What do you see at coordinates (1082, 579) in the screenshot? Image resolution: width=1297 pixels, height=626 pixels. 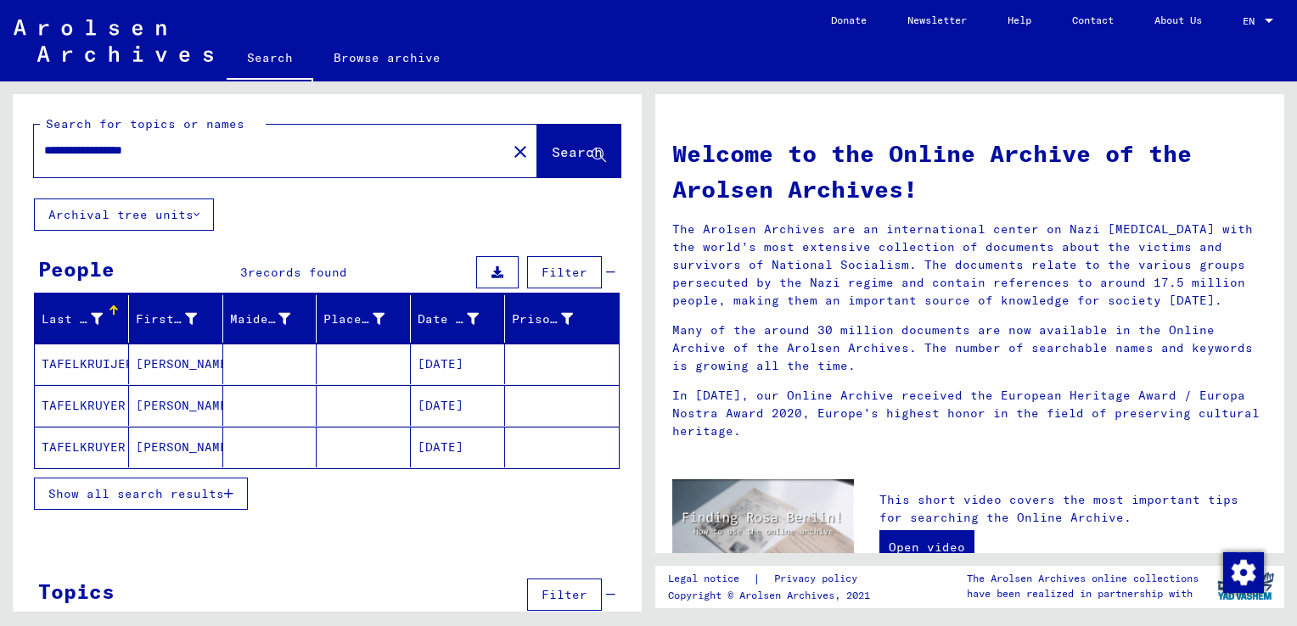 I see `p: The Arolsen Archives online collections` at bounding box center [1082, 579].